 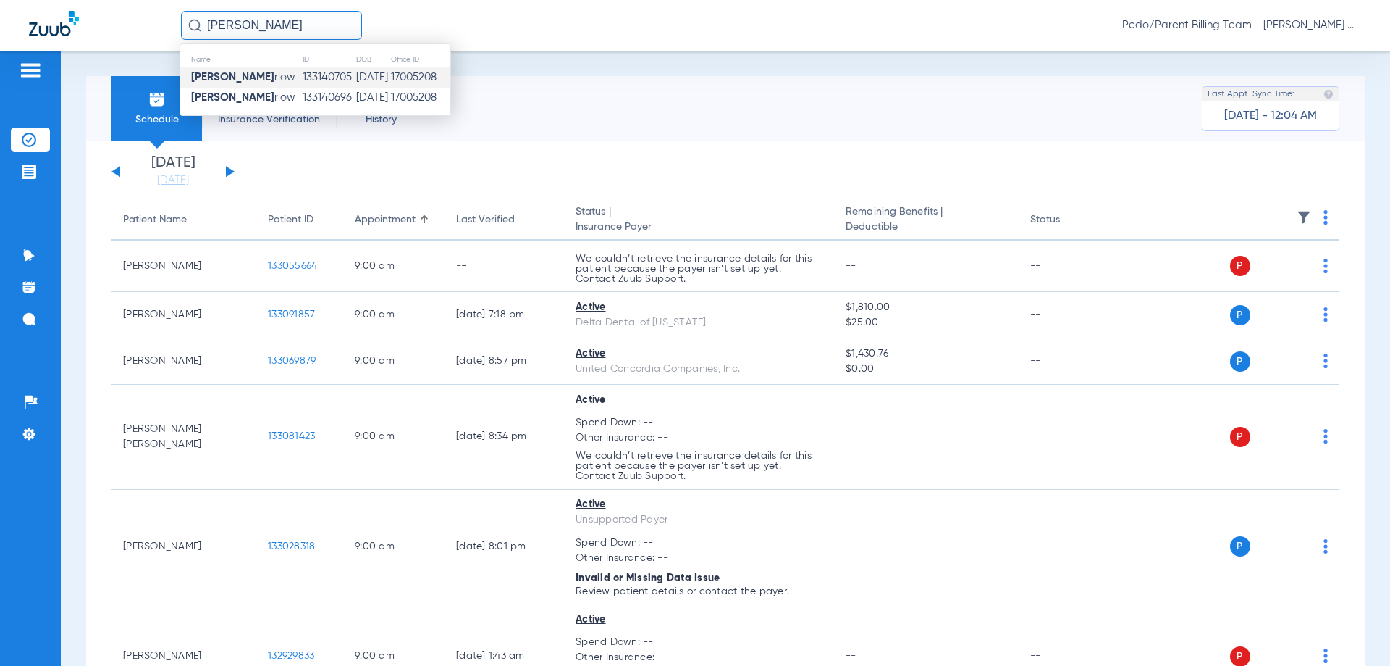 I want to click on th: ID, so click(x=329, y=59).